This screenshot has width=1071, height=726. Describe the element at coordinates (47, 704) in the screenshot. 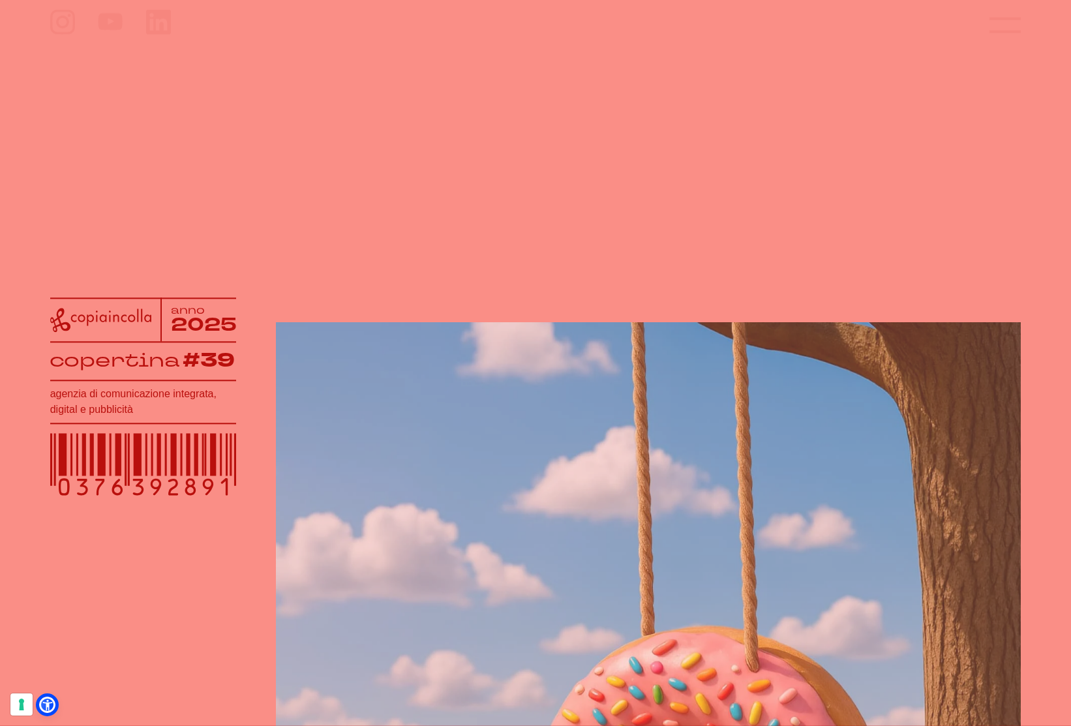

I see `a: Open Accessibility Menu` at that location.